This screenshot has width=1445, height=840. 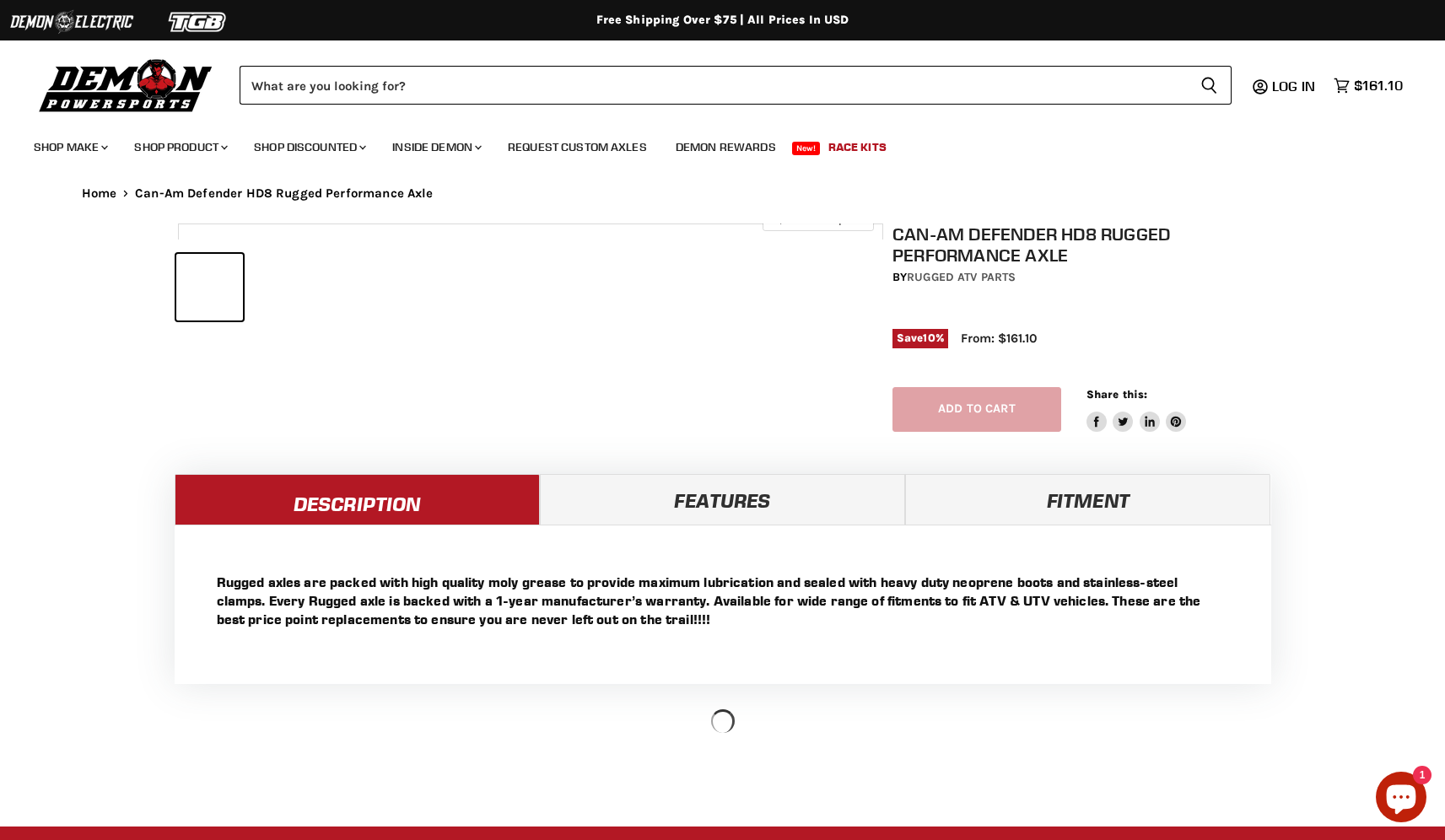 What do you see at coordinates (713, 85) in the screenshot?
I see `input: Search` at bounding box center [713, 85].